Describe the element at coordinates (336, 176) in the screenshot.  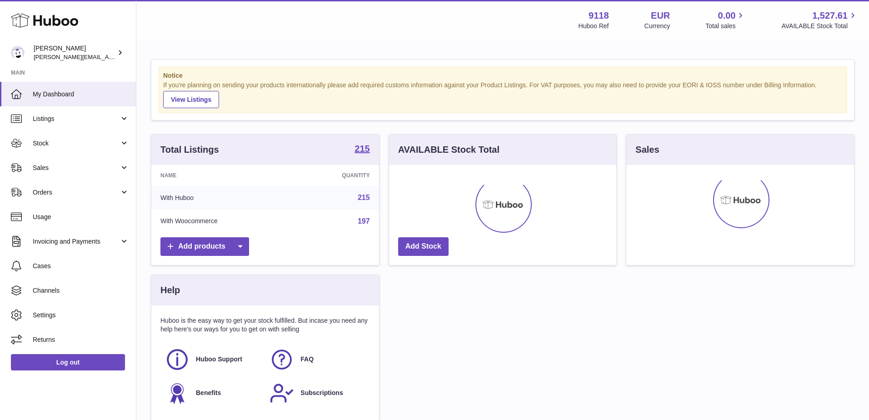
I see `th: Quantity` at that location.